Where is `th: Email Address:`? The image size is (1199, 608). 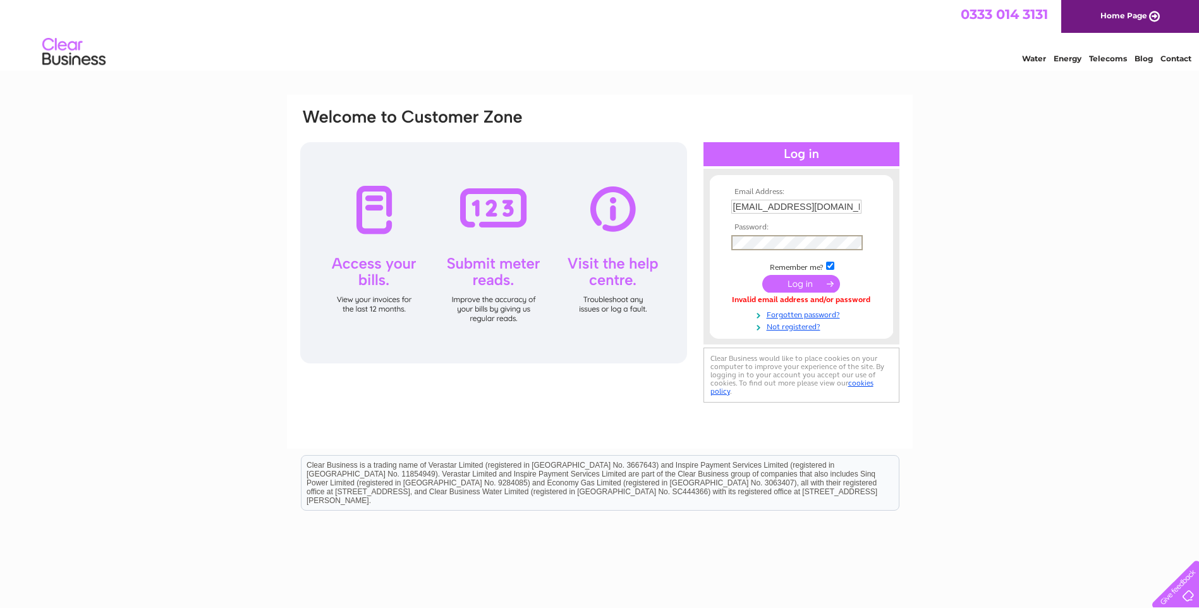 th: Email Address: is located at coordinates (801, 192).